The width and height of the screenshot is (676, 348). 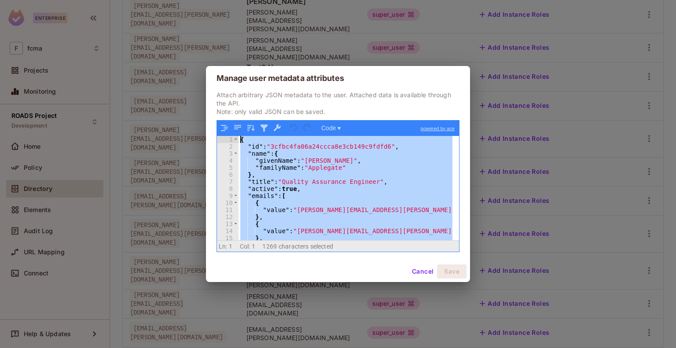 I want to click on span: Ln:, so click(x=223, y=246).